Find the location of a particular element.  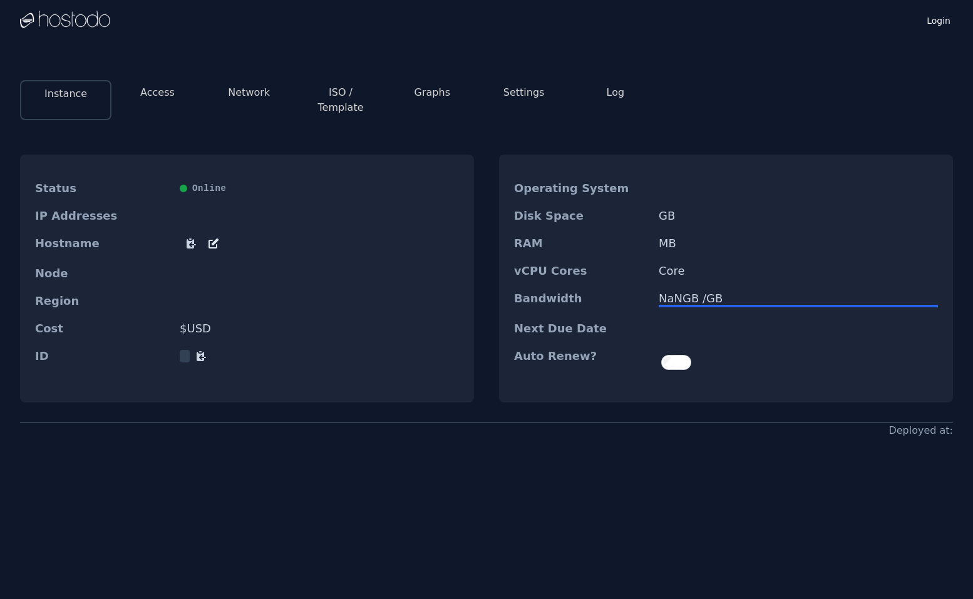

dd: Core is located at coordinates (798, 271).